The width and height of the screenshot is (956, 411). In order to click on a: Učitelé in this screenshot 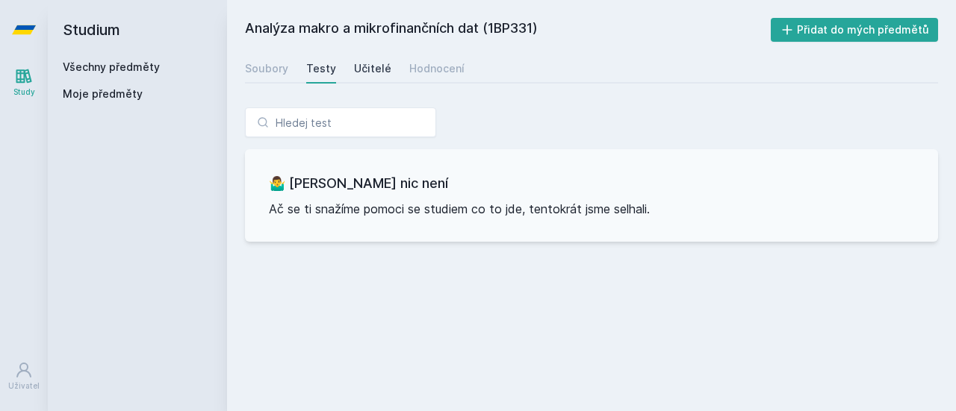, I will do `click(373, 69)`.